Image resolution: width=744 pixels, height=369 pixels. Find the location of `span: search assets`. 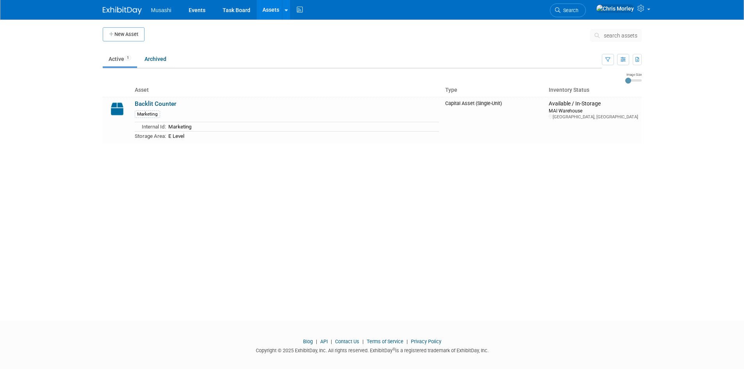

span: search assets is located at coordinates (621, 36).